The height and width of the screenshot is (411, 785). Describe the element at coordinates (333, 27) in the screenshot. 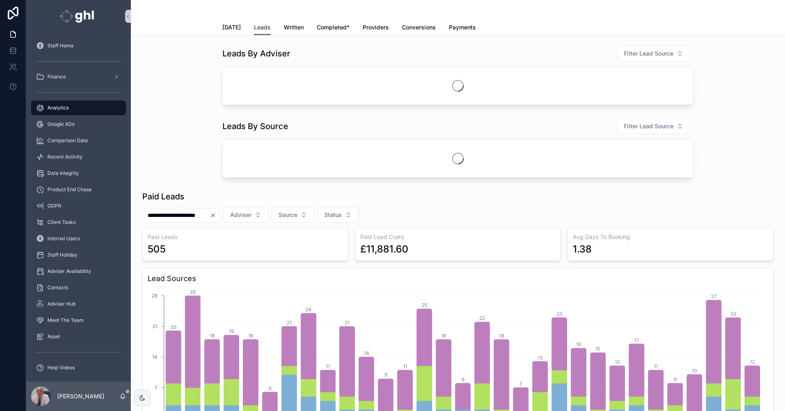

I see `span: Completed*` at that location.